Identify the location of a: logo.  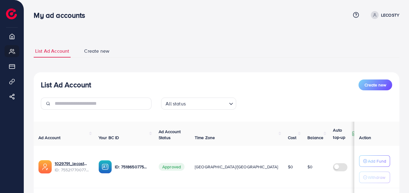
(11, 14).